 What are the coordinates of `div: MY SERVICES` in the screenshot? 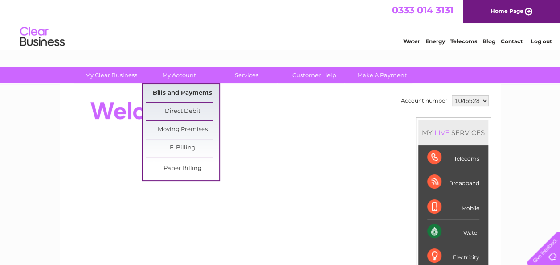 It's located at (453, 132).